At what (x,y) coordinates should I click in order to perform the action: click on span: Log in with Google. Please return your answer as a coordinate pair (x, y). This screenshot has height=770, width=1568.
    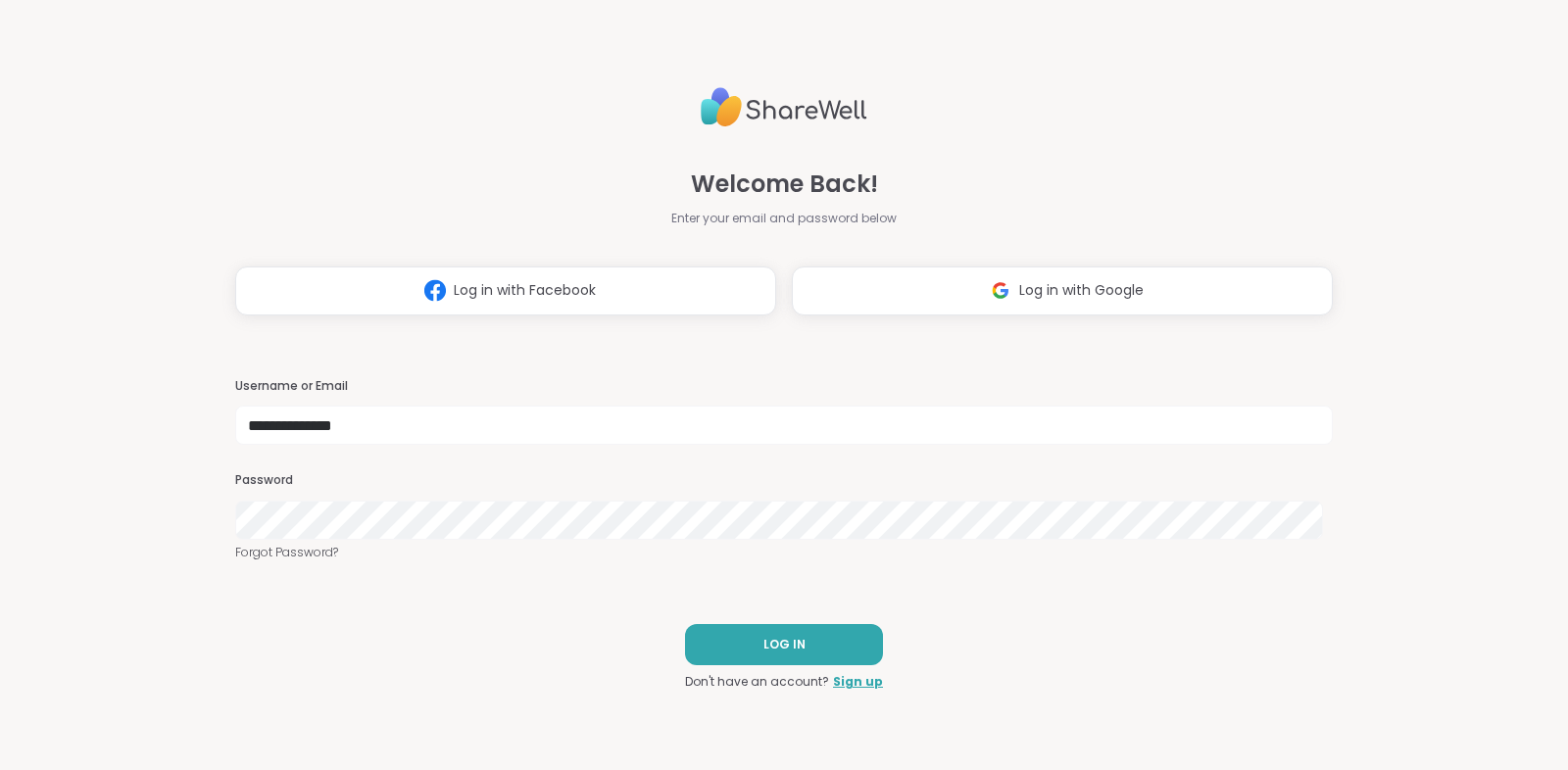
    Looking at the image, I should click on (1081, 290).